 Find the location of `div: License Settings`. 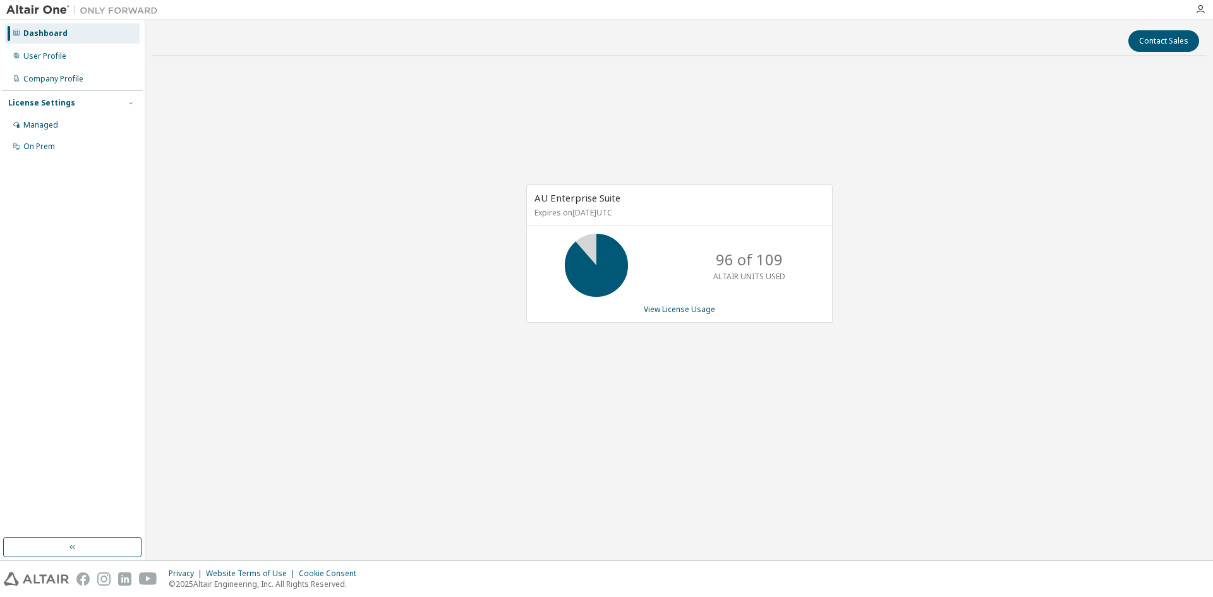

div: License Settings is located at coordinates (42, 103).